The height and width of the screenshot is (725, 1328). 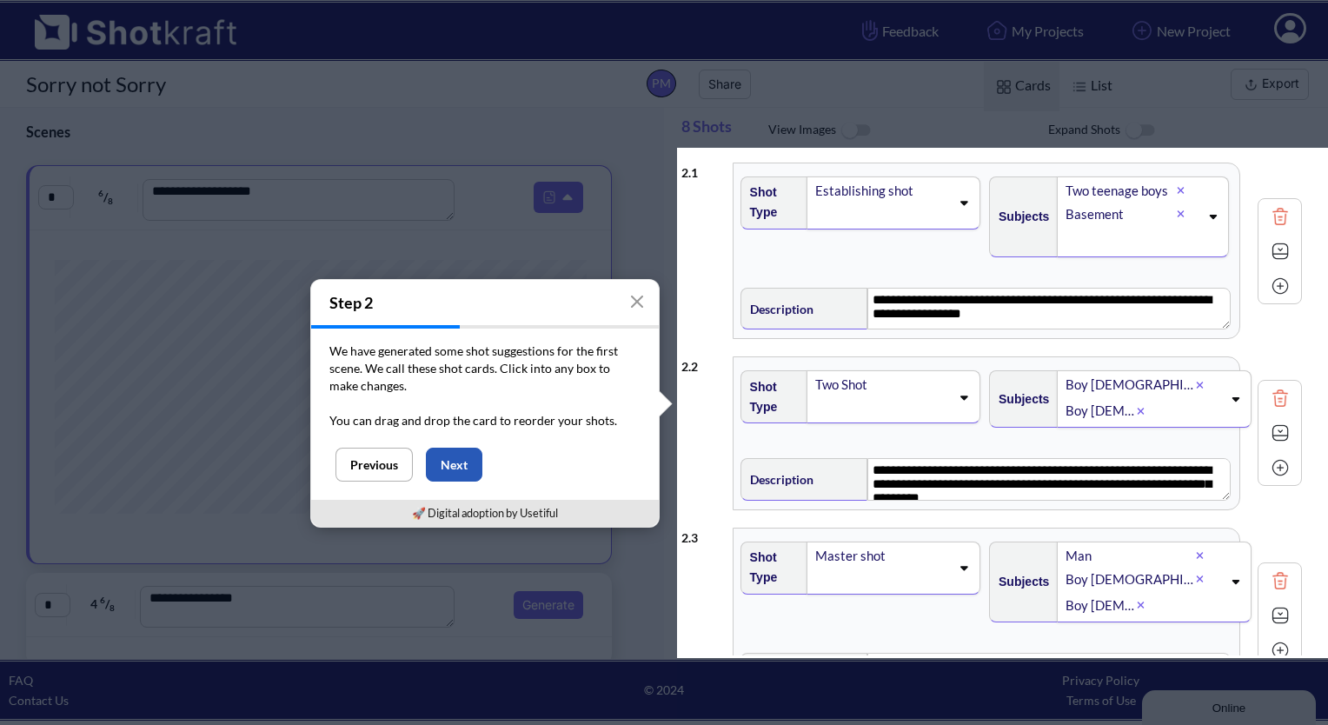 I want to click on div: Master shot, so click(x=881, y=555).